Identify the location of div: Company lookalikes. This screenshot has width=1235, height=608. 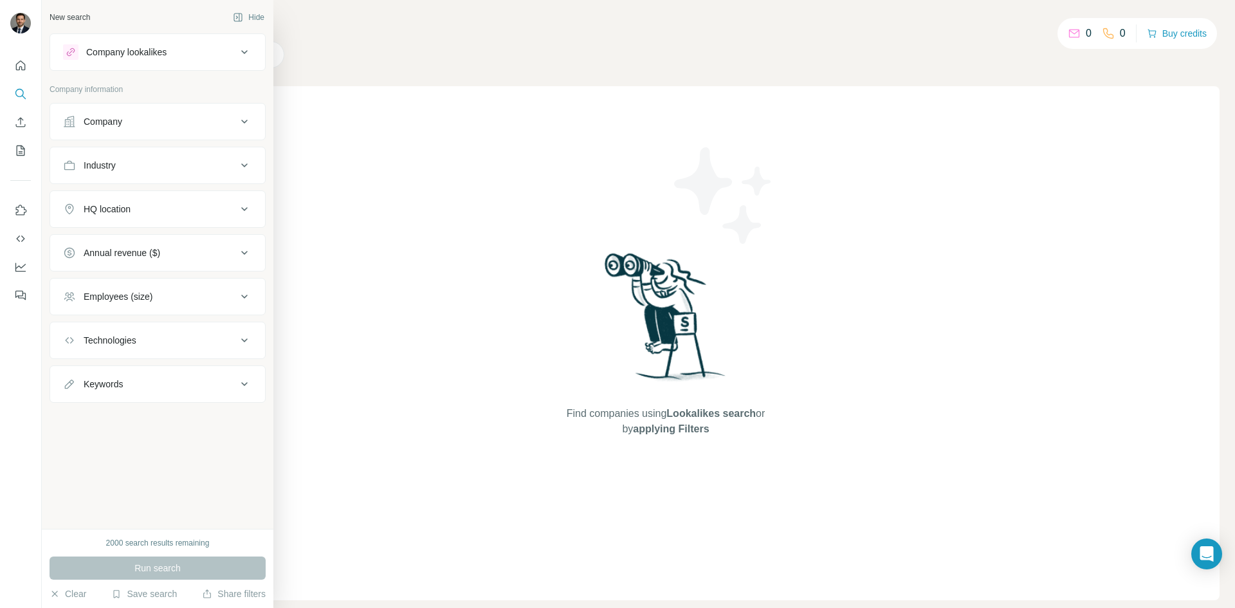
(126, 52).